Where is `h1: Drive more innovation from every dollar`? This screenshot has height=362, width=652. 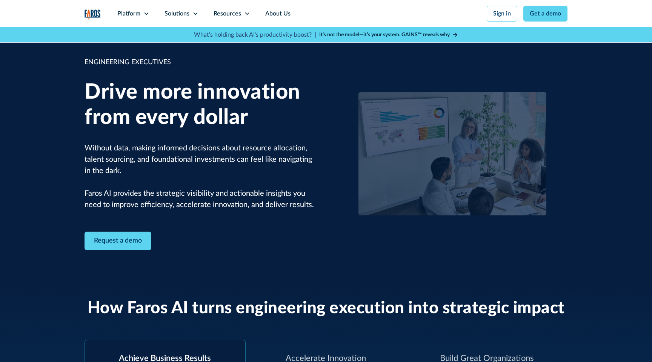 h1: Drive more innovation from every dollar is located at coordinates (200, 105).